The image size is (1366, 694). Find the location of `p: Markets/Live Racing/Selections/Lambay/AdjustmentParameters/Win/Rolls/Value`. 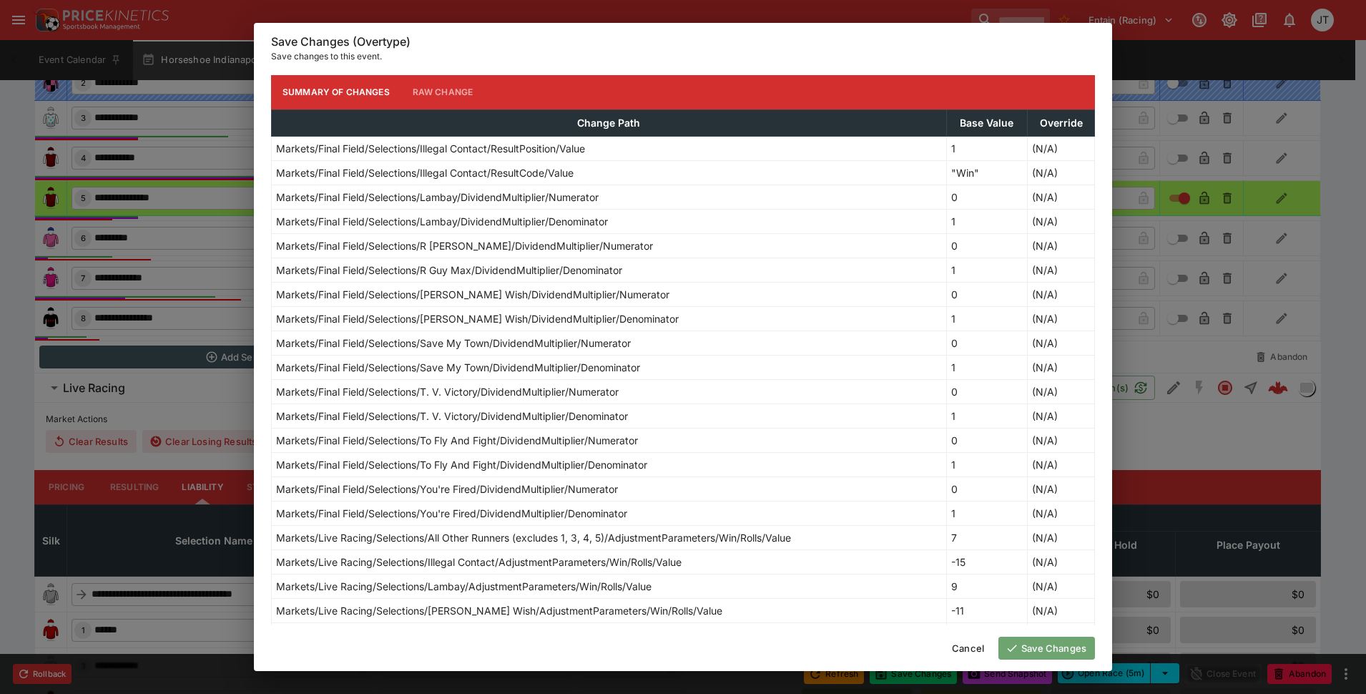

p: Markets/Live Racing/Selections/Lambay/AdjustmentParameters/Win/Rolls/Value is located at coordinates (464, 586).